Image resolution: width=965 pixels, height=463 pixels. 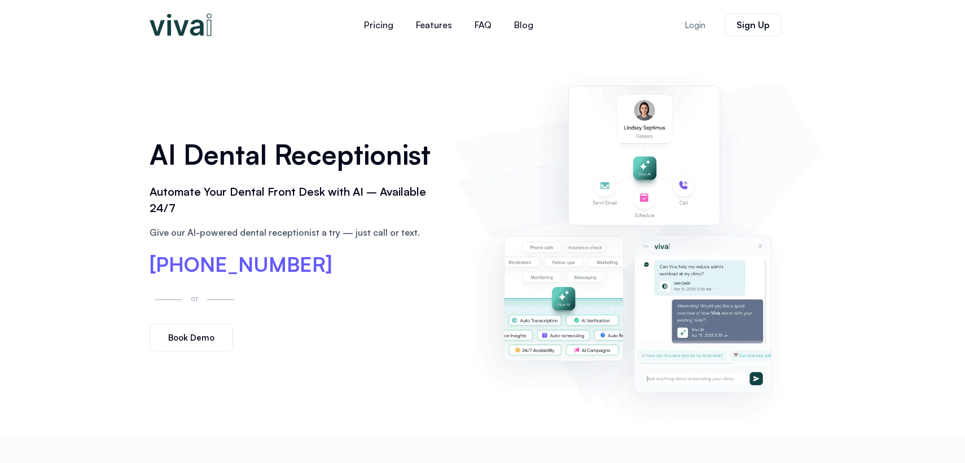 What do you see at coordinates (295, 155) in the screenshot?
I see `h1: AI Dental Receptionist` at bounding box center [295, 155].